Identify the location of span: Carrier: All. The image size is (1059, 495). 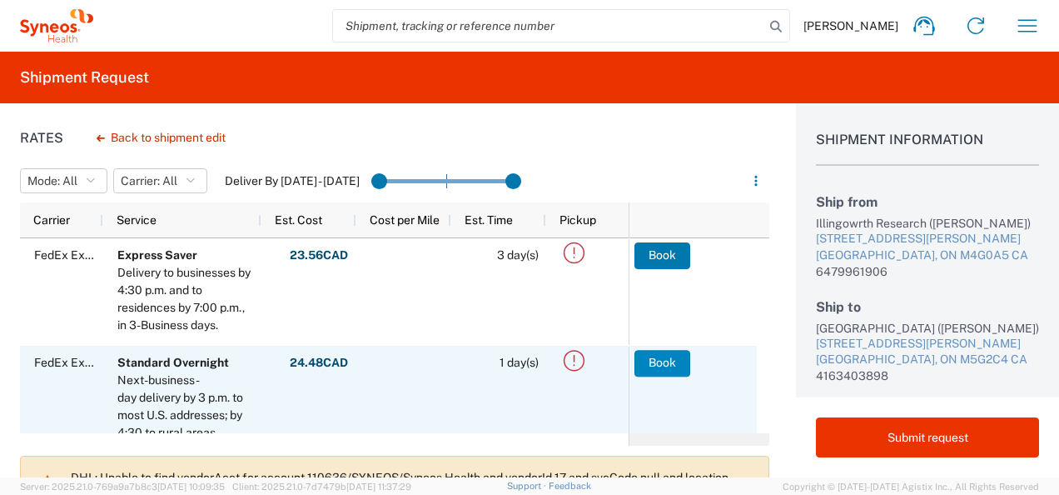
(149, 181).